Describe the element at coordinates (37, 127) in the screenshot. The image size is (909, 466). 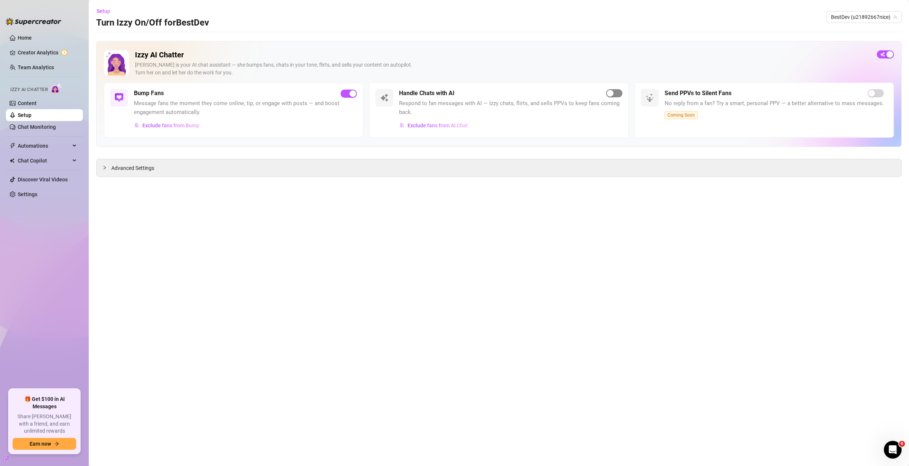
I see `a: Chat Monitoring` at that location.